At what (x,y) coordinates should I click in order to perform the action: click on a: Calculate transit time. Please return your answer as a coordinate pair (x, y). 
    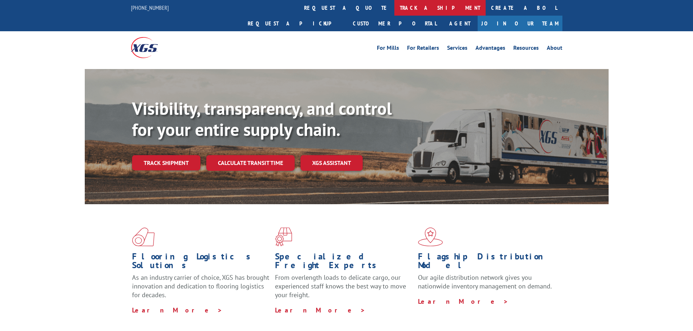
    Looking at the image, I should click on (250, 163).